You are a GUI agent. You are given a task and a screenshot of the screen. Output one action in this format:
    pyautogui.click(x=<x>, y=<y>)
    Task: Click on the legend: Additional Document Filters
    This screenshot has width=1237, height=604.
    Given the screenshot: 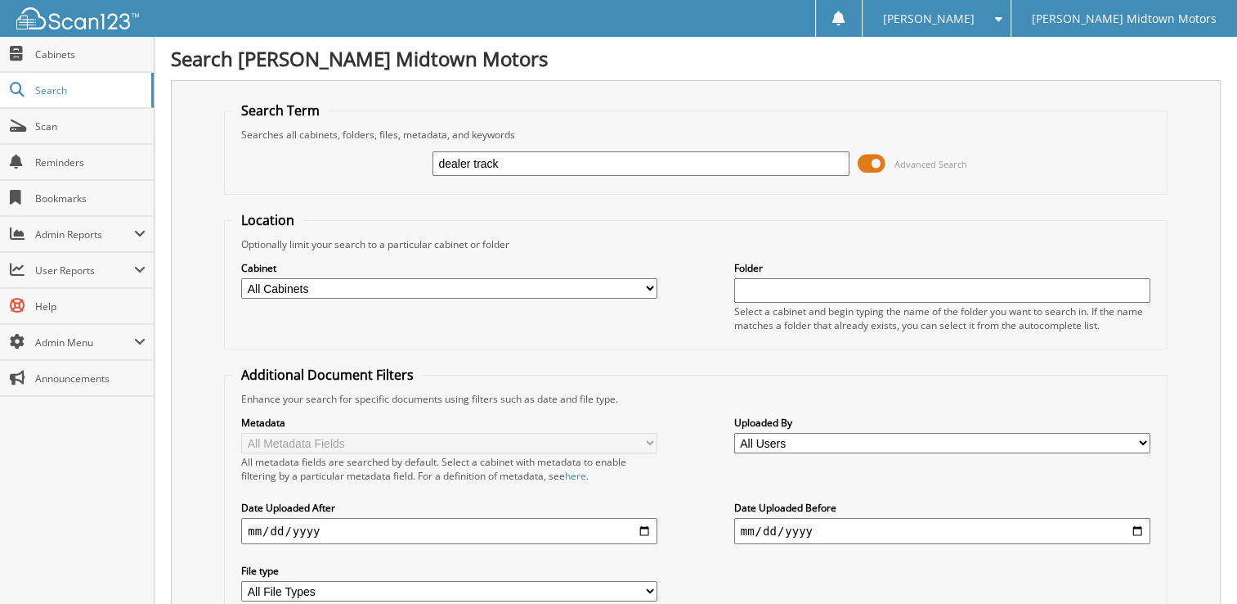 What is the action you would take?
    pyautogui.click(x=327, y=375)
    